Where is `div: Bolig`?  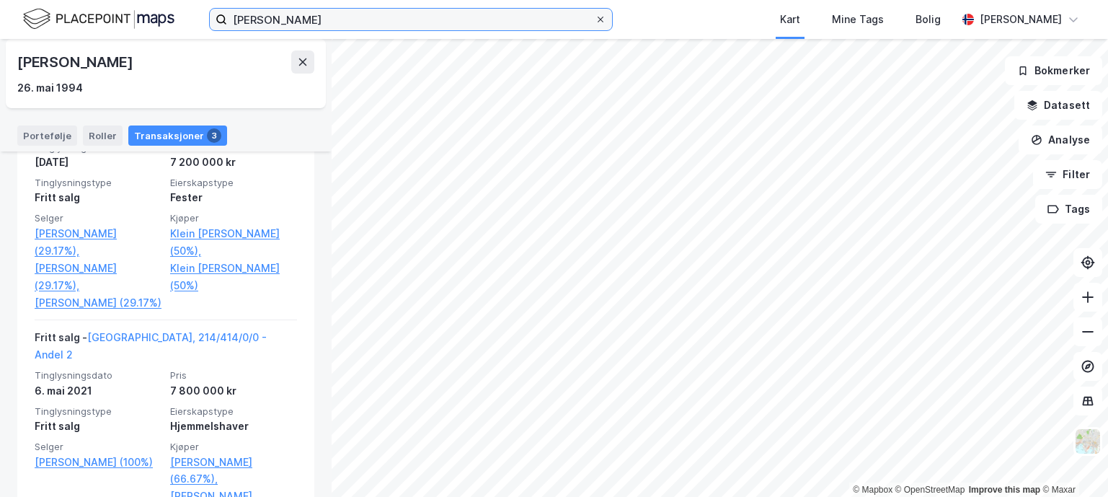
div: Bolig is located at coordinates (928, 19).